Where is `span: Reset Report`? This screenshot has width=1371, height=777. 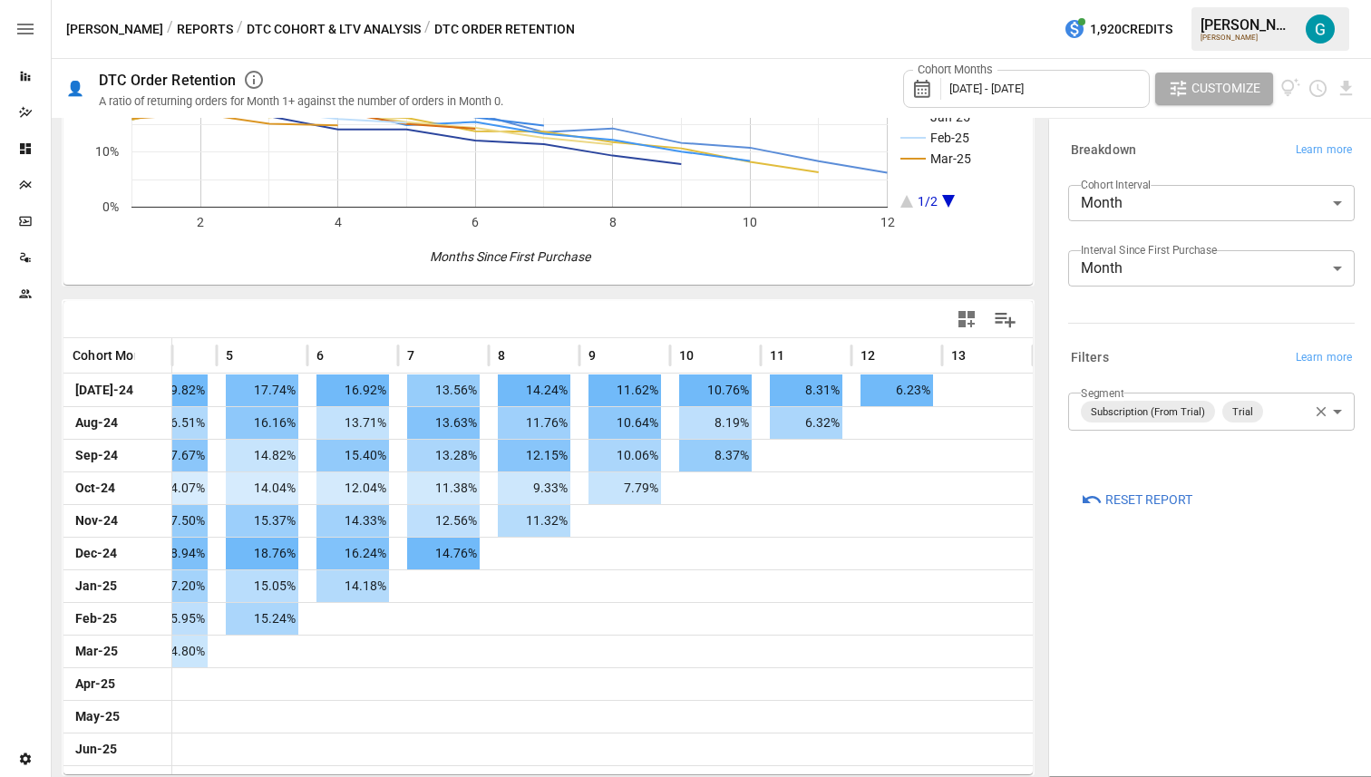 span: Reset Report is located at coordinates (1149, 500).